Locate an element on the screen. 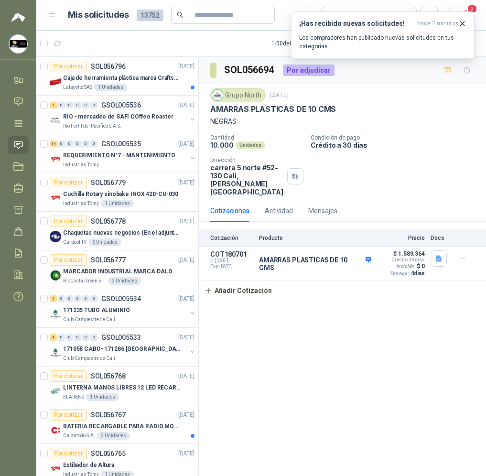 This screenshot has height=476, width=486. span: Entrega: is located at coordinates (400, 273).